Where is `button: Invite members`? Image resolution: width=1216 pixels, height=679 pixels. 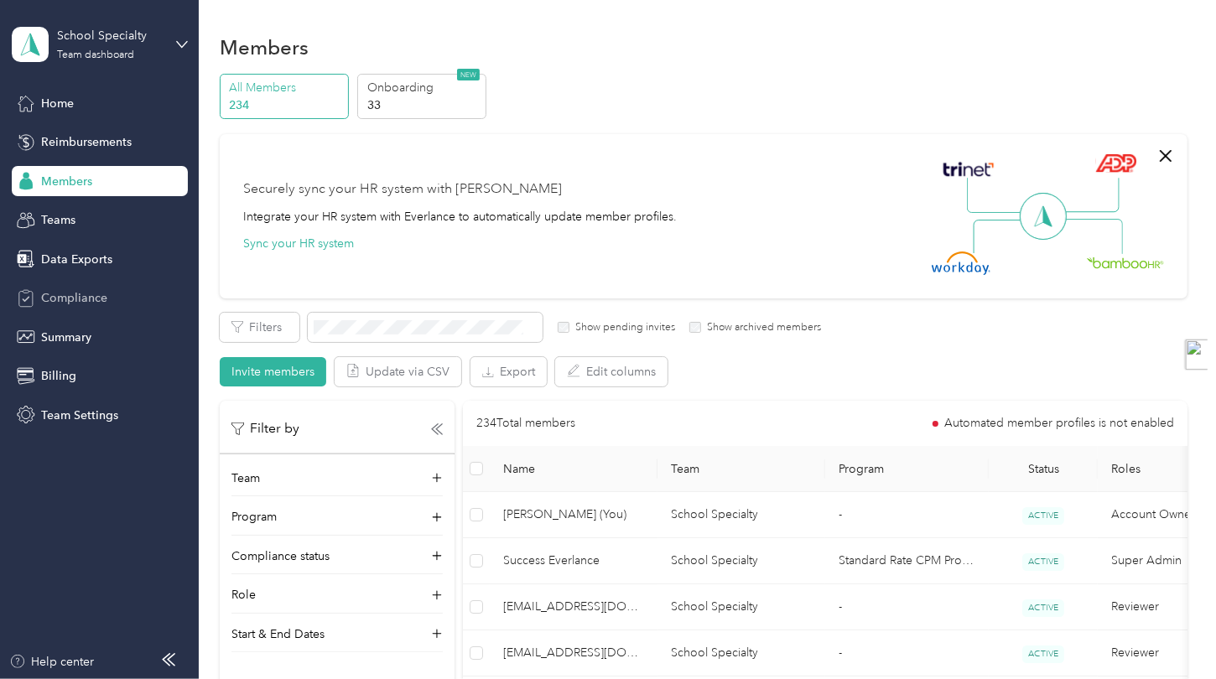 button: Invite members is located at coordinates (273, 371).